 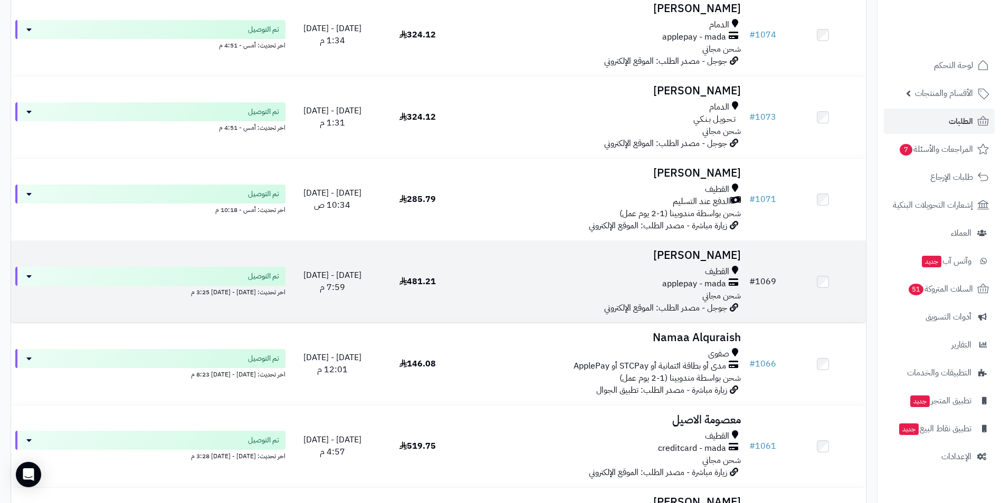 What do you see at coordinates (906, 150) in the screenshot?
I see `span: 7` at bounding box center [906, 150].